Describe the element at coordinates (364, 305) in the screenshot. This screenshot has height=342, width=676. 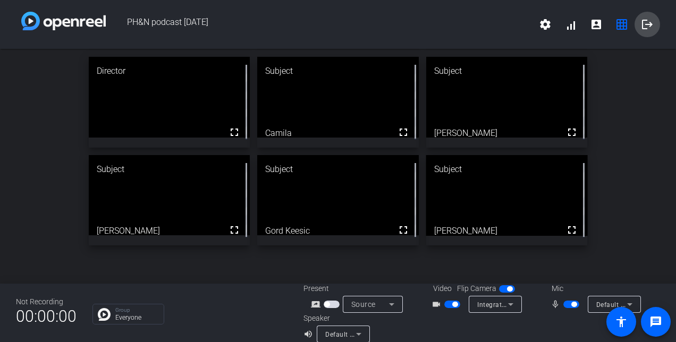
I see `span: Source` at that location.